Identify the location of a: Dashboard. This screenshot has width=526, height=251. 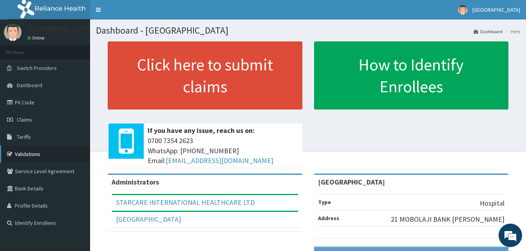
(488, 31).